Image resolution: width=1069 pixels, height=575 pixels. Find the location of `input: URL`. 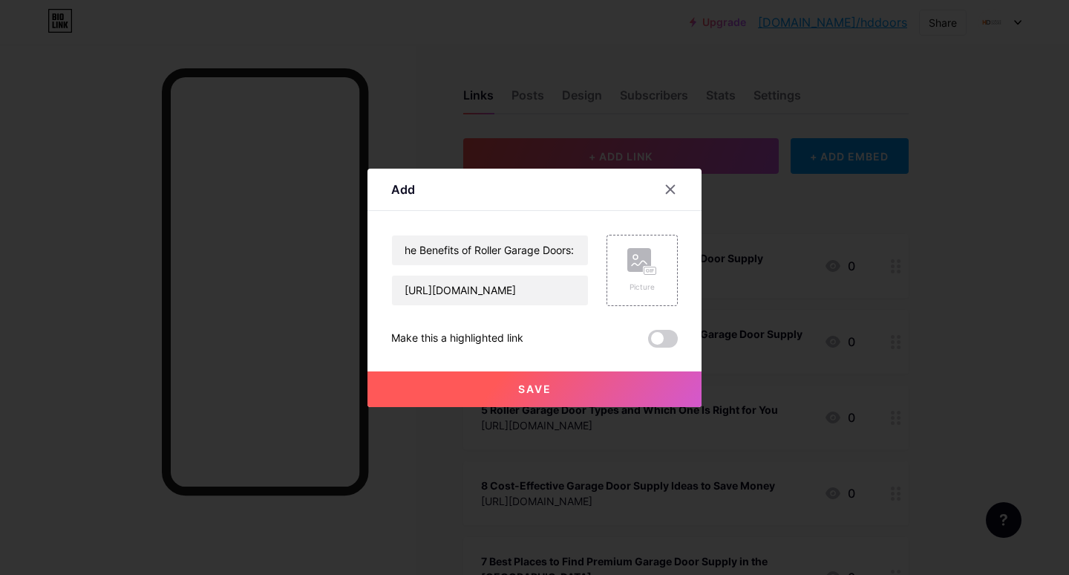

input: URL is located at coordinates (490, 290).